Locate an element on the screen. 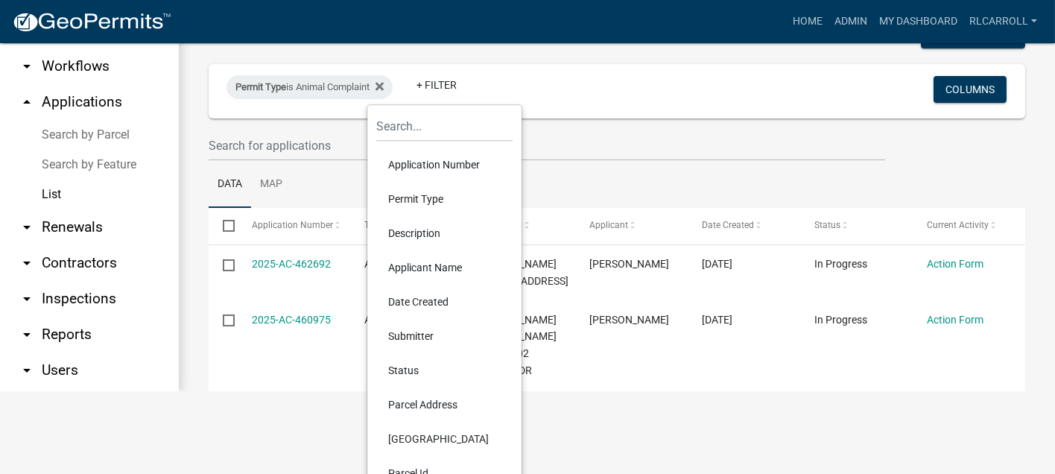 The height and width of the screenshot is (474, 1055). datatable-header-cell: Select is located at coordinates (223, 226).